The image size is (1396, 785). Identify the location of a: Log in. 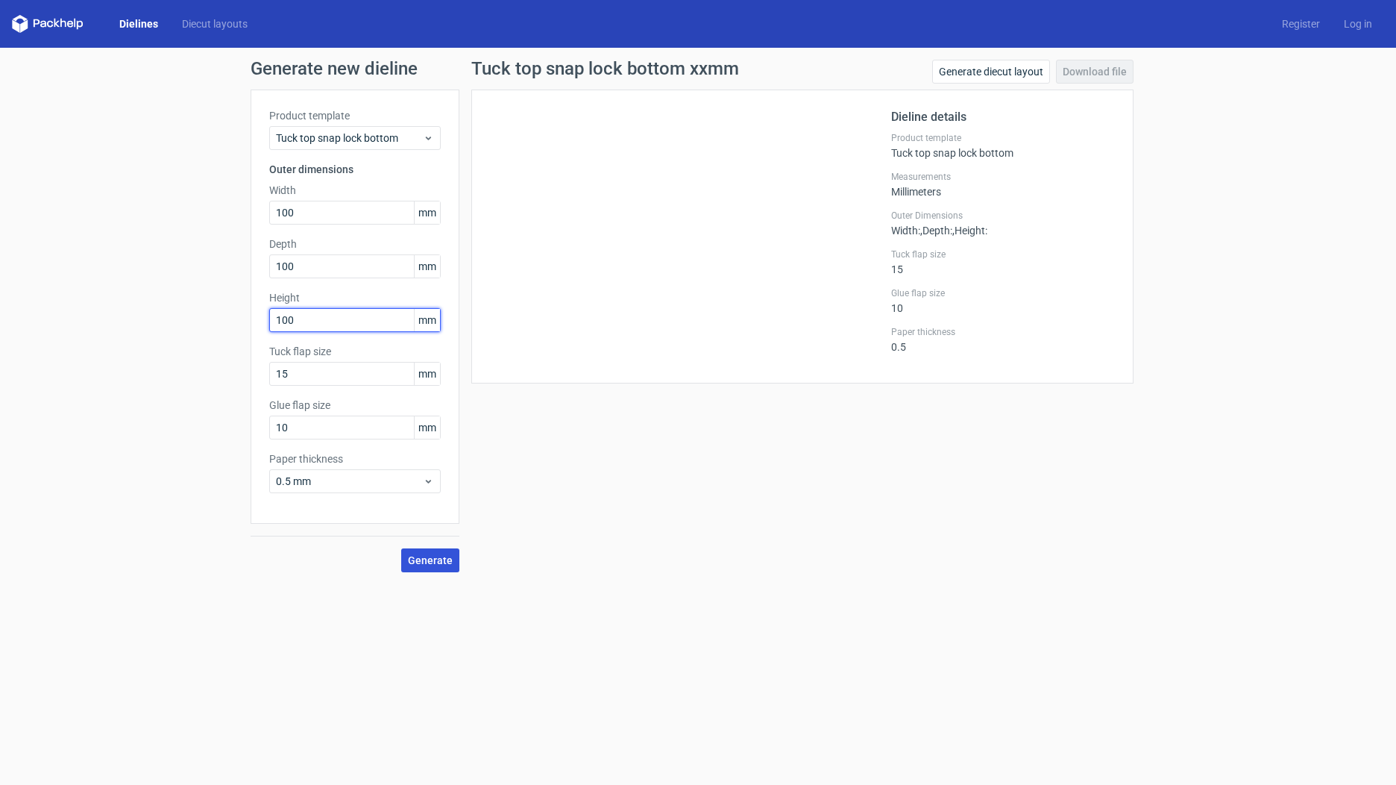
(1358, 24).